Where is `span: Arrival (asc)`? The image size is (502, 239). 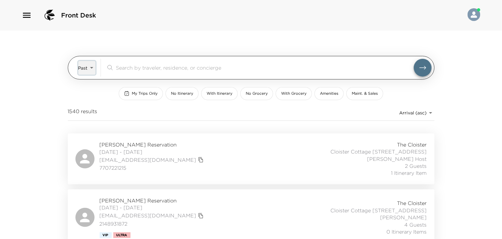 span: Arrival (asc) is located at coordinates (413, 113).